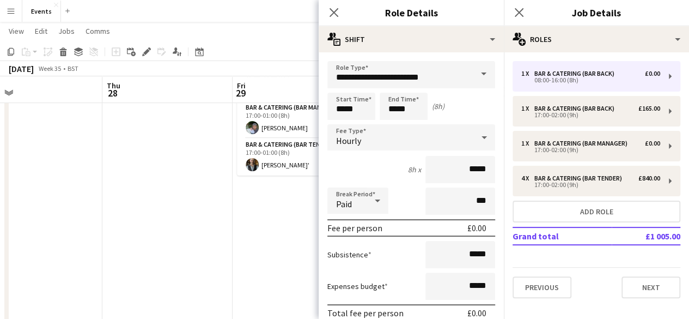 This screenshot has width=689, height=319. I want to click on div: Bar & Catering (Bar Manager), so click(583, 143).